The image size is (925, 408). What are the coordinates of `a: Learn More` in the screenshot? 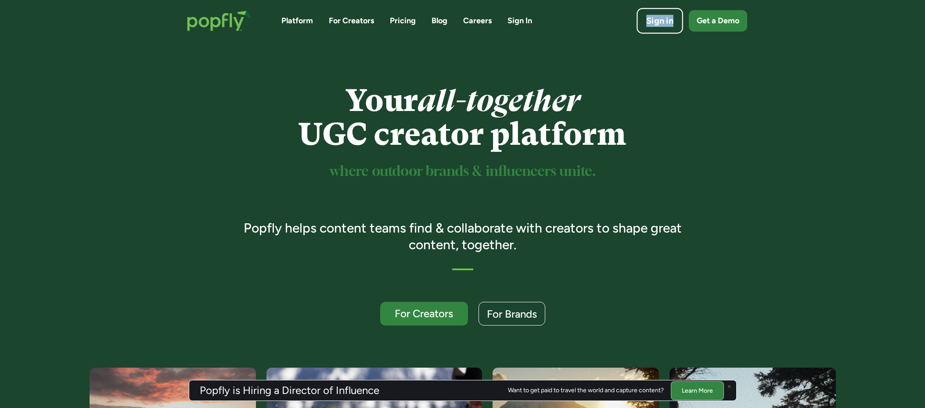 It's located at (697, 390).